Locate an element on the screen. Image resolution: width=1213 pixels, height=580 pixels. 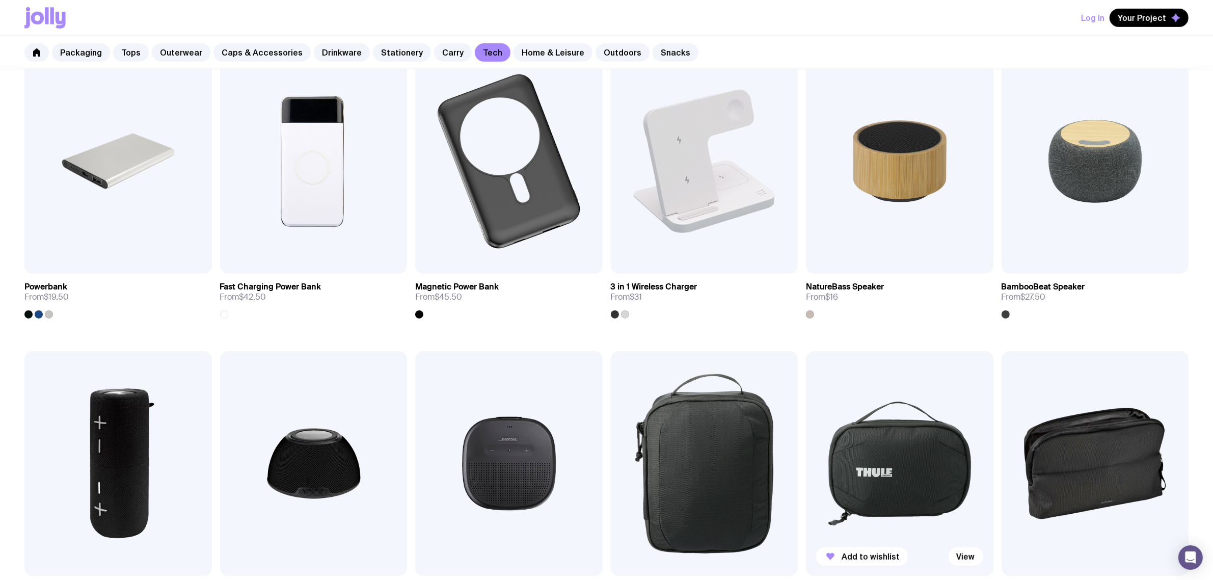
h3: Powerbank is located at coordinates (46, 287).